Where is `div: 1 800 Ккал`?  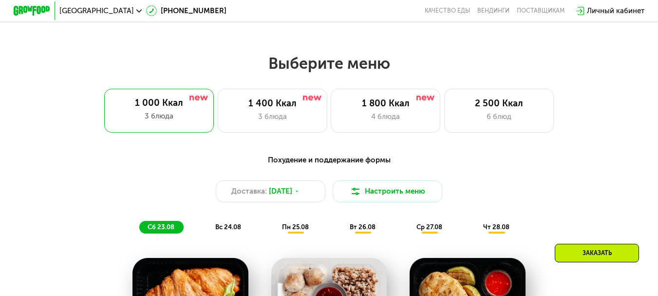 div: 1 800 Ккал is located at coordinates (386, 103).